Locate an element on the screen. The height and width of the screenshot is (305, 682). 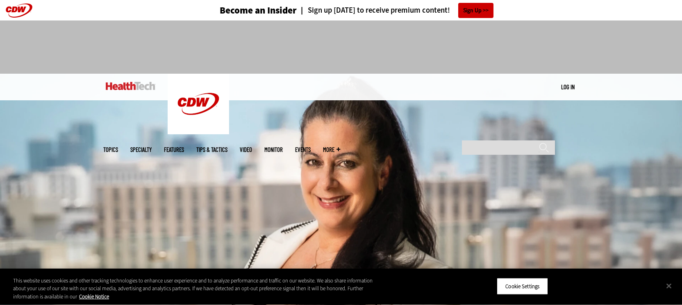
span: More is located at coordinates (332, 150).